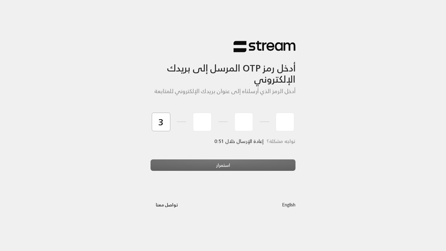 This screenshot has width=446, height=251. I want to click on span: تواجه مشكلة؟, so click(281, 141).